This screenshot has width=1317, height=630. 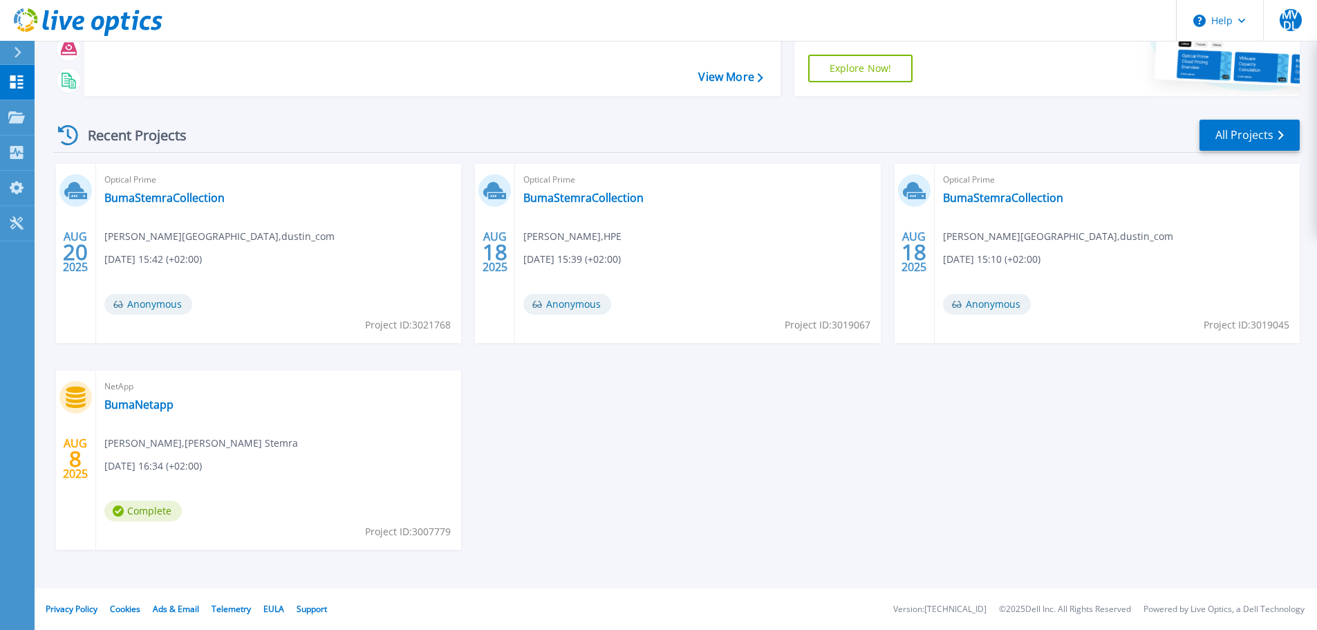 I want to click on li: Powered by Live Optics, a Dell Technology, so click(x=1224, y=609).